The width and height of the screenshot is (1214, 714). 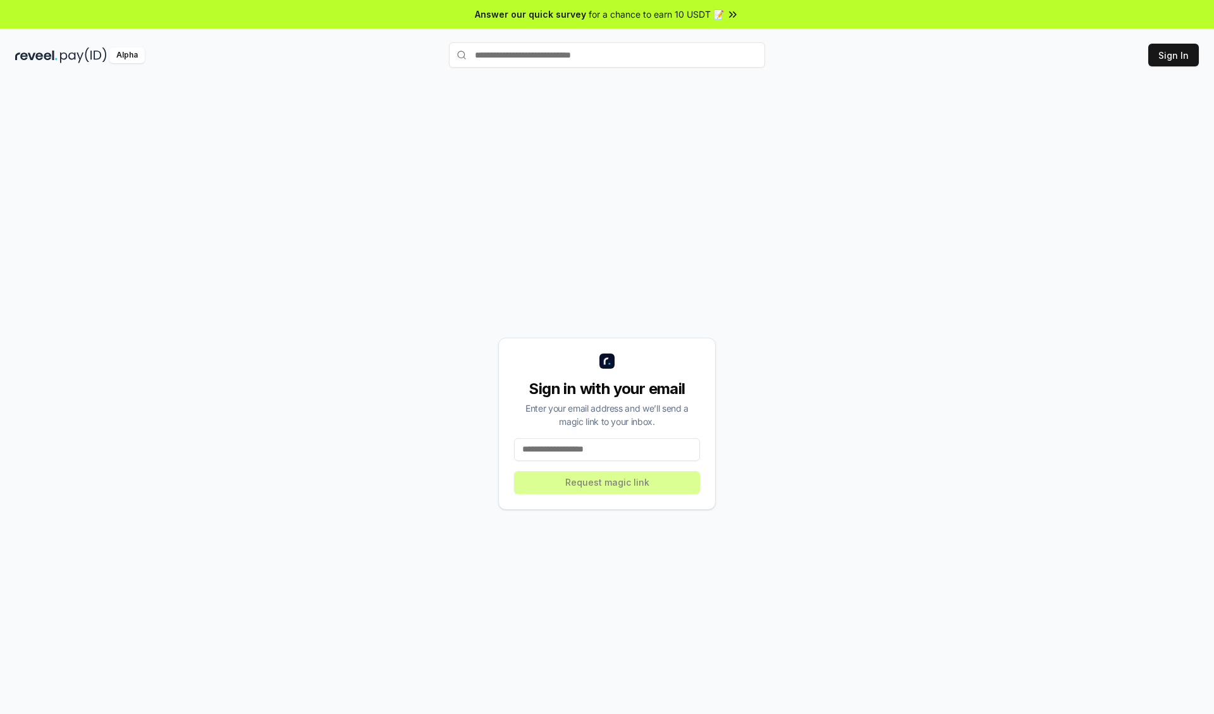 What do you see at coordinates (127, 55) in the screenshot?
I see `div: Alpha` at bounding box center [127, 55].